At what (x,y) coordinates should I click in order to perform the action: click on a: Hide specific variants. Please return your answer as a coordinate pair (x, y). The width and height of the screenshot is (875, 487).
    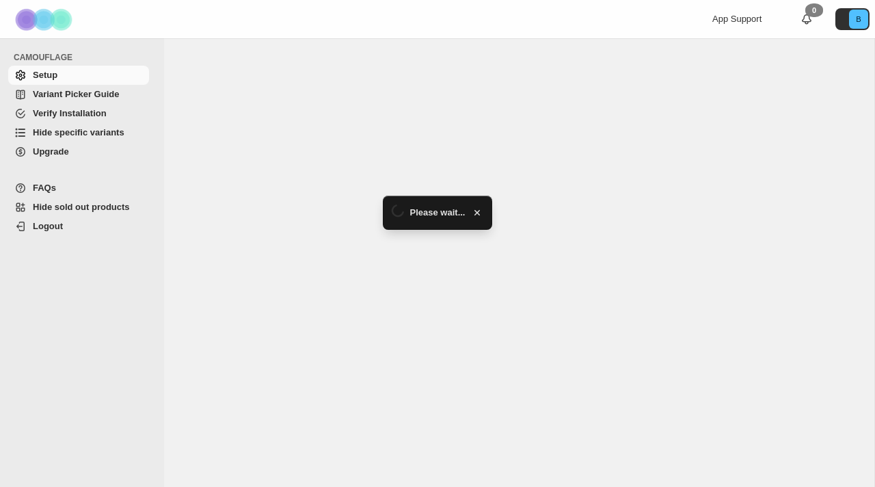
    Looking at the image, I should click on (79, 133).